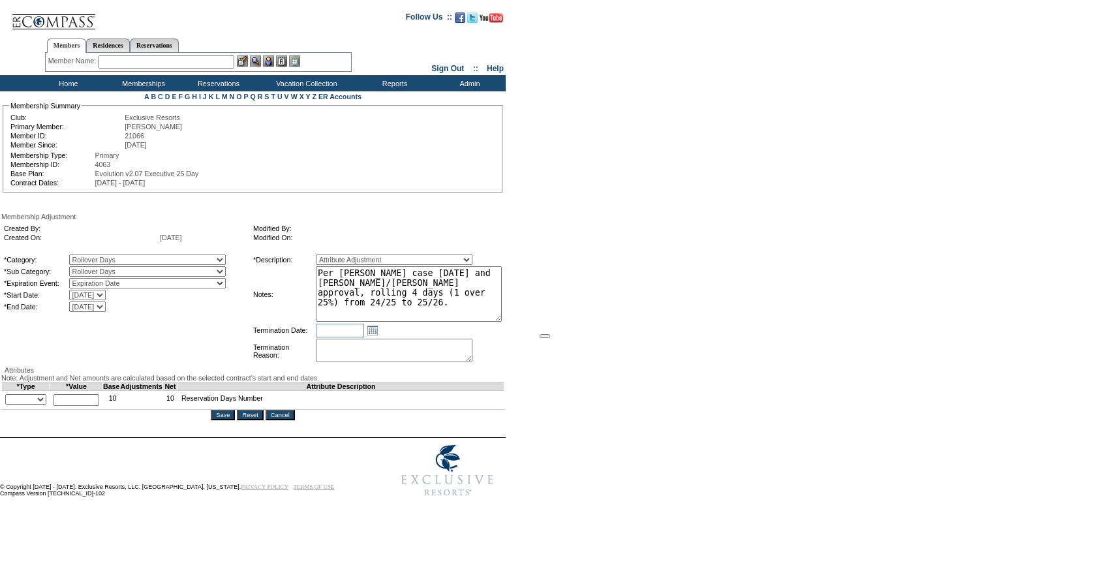 The image size is (1106, 573). I want to click on td: Membership Type:, so click(52, 155).